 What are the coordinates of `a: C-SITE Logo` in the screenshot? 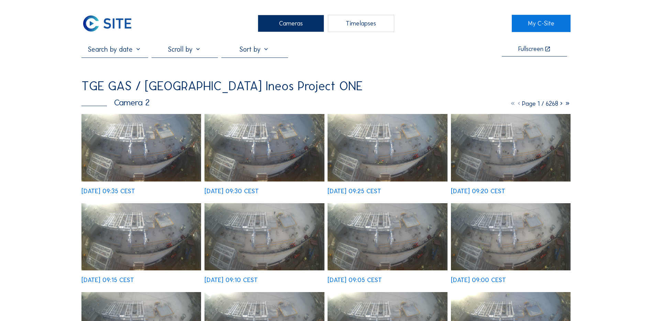 It's located at (111, 23).